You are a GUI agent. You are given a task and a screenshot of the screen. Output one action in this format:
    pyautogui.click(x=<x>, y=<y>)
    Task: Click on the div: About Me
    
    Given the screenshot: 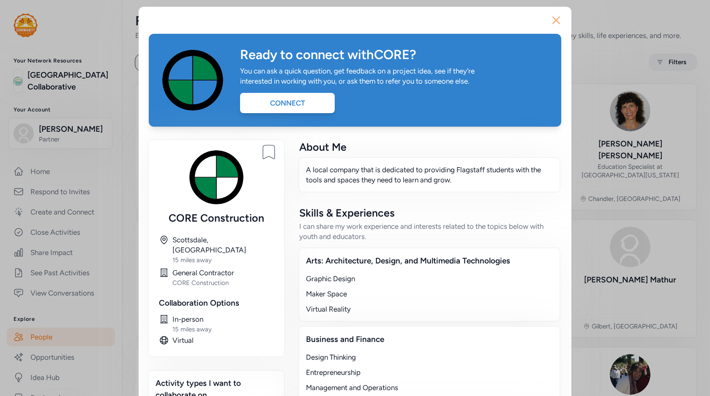 What is the action you would take?
    pyautogui.click(x=429, y=147)
    